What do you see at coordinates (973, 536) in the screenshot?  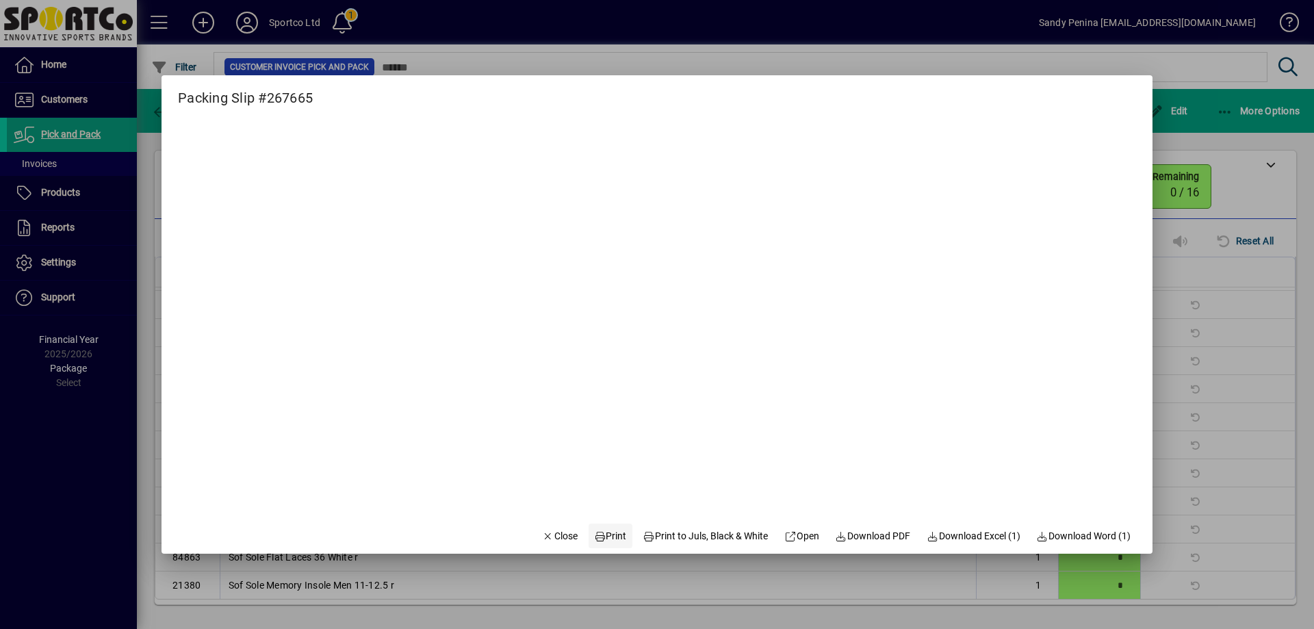 I see `span: Download Excel (1)` at bounding box center [973, 536].